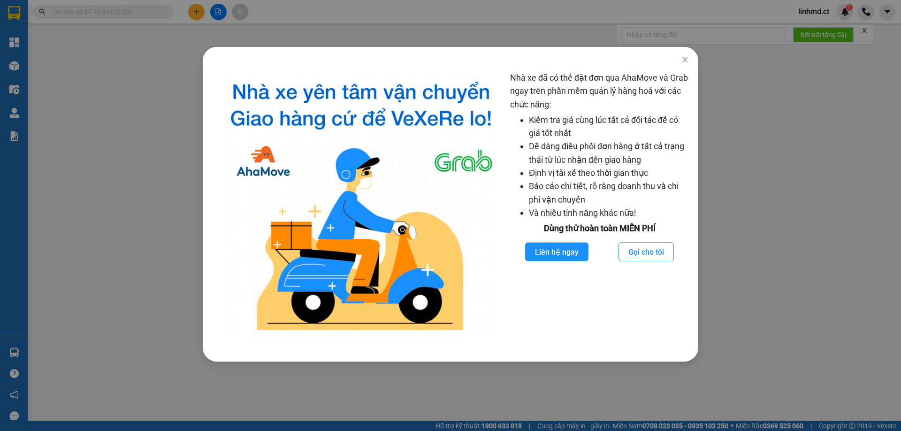 Image resolution: width=901 pixels, height=431 pixels. Describe the element at coordinates (685, 60) in the screenshot. I see `button: Close` at that location.